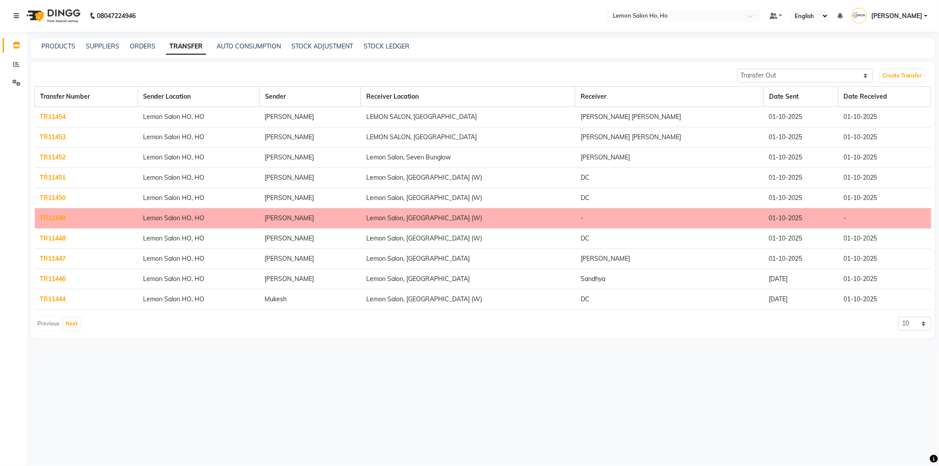 The height and width of the screenshot is (466, 939). Describe the element at coordinates (902, 76) in the screenshot. I see `a: Create Transfer` at that location.